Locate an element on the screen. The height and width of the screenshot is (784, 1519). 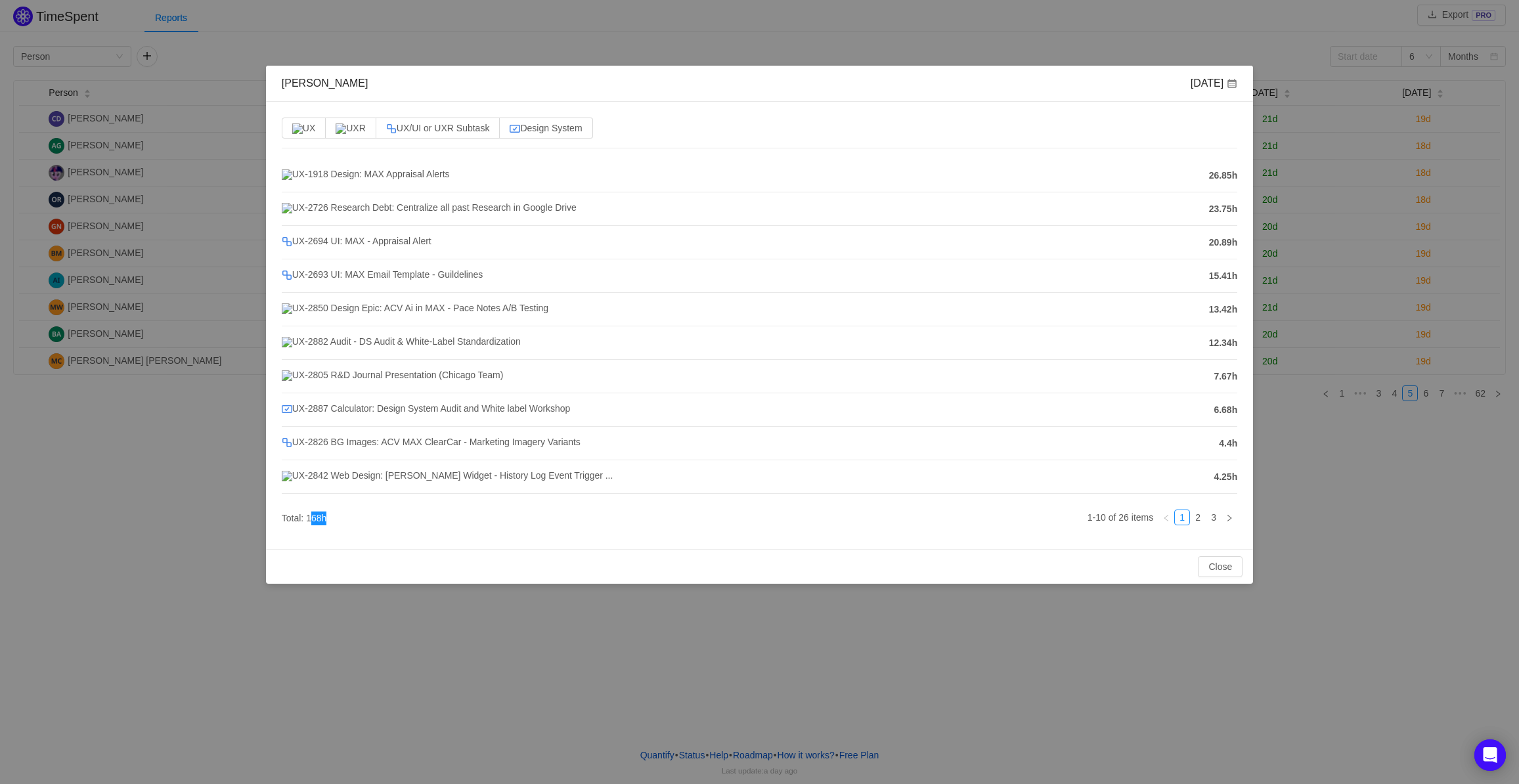
span: 7.67h is located at coordinates (1226, 376).